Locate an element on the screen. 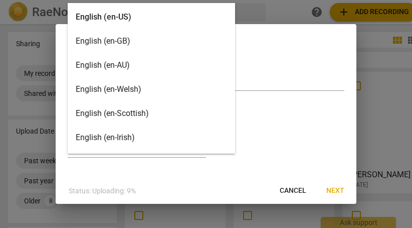  div: English (en-Irish) is located at coordinates (151, 137).